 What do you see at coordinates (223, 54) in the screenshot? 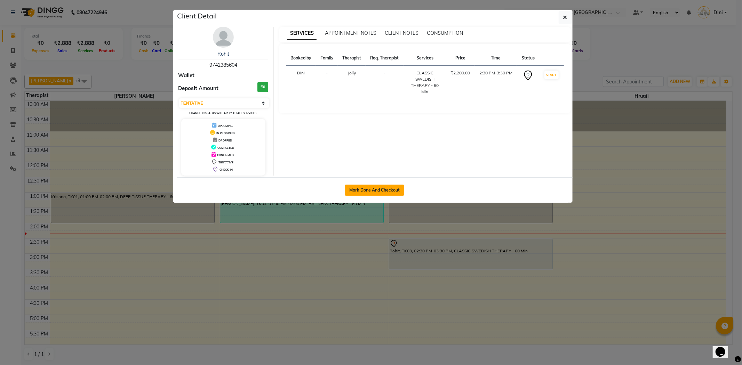
I see `a: Rohit` at bounding box center [223, 54].